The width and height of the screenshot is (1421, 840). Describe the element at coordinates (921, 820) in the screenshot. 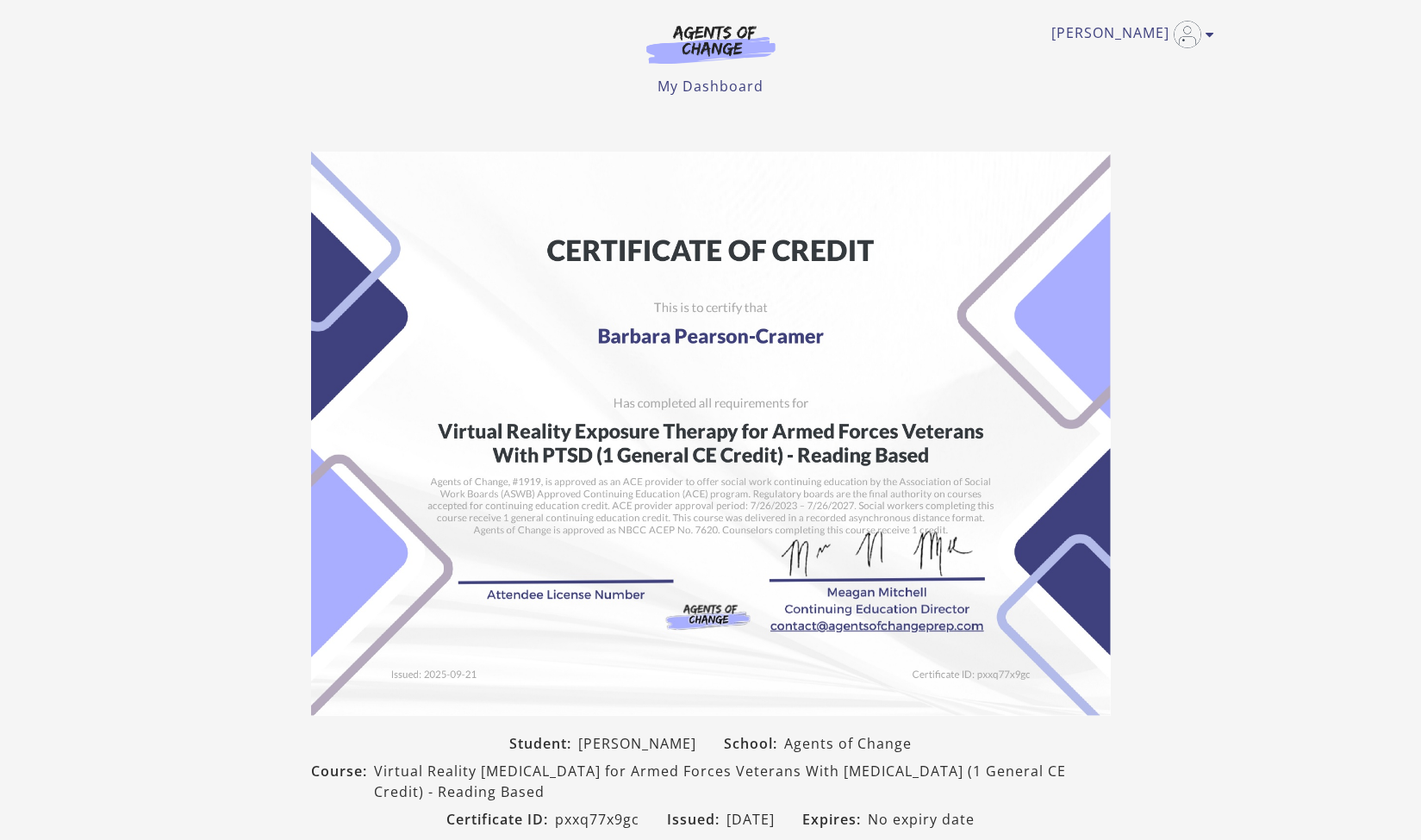

I see `span: No expiry date` at that location.